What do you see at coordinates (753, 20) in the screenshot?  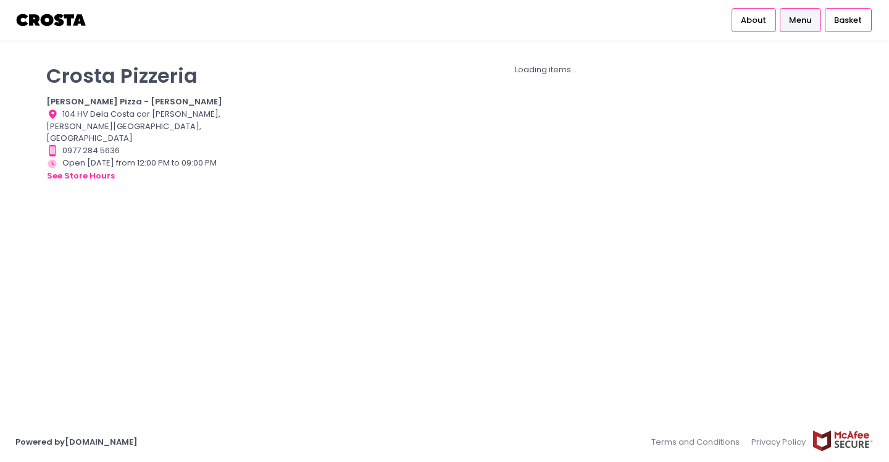 I see `a: About` at bounding box center [753, 20].